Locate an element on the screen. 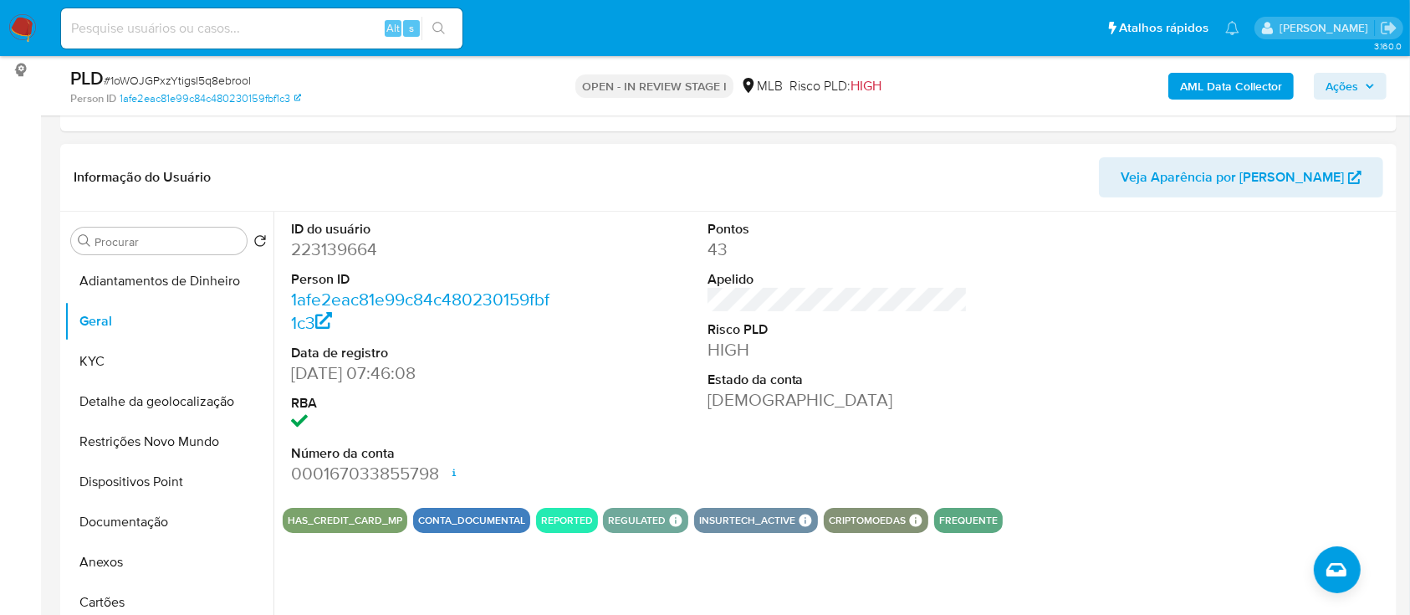 This screenshot has height=615, width=1410. input: Pesquise usuários ou casos... is located at coordinates (262, 28).